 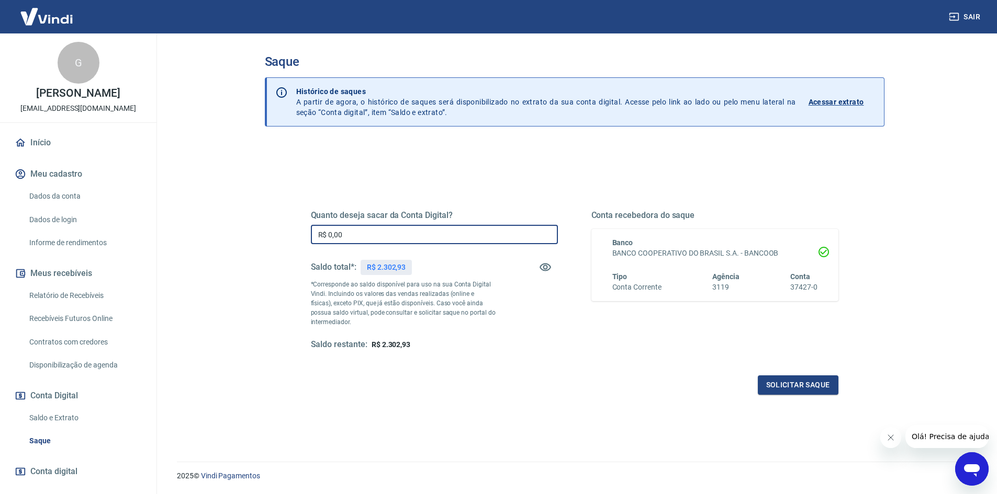 What do you see at coordinates (619, 277) in the screenshot?
I see `span: Tipo` at bounding box center [619, 277].